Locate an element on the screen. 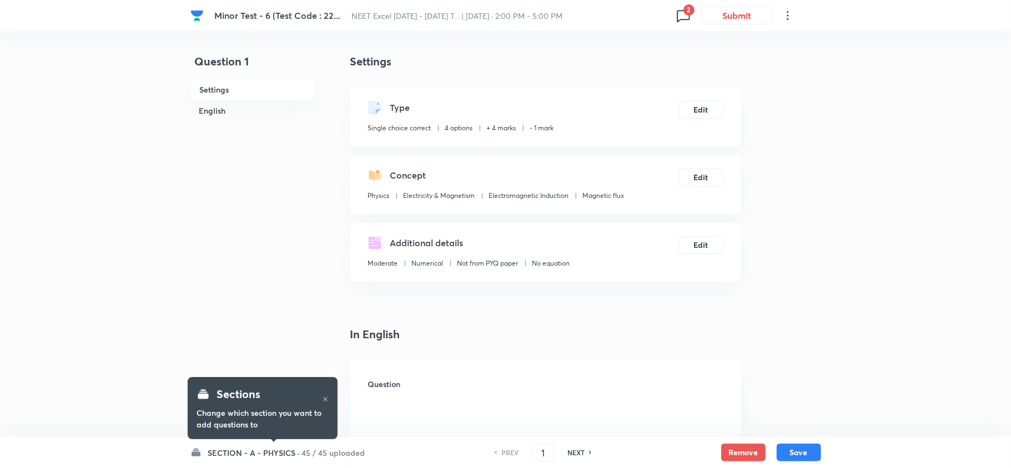 This screenshot has width=1011, height=468. img: Company Logo is located at coordinates (197, 16).